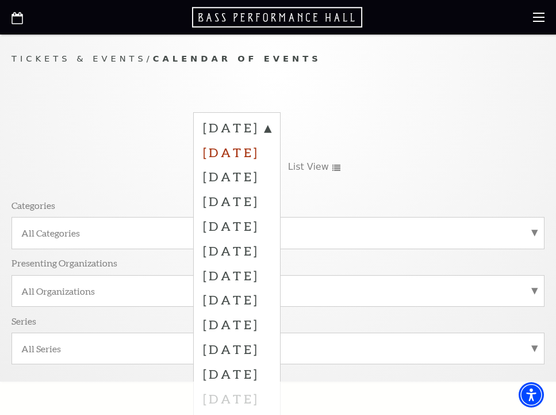 This screenshot has height=415, width=556. What do you see at coordinates (308, 167) in the screenshot?
I see `span: List View` at bounding box center [308, 167].